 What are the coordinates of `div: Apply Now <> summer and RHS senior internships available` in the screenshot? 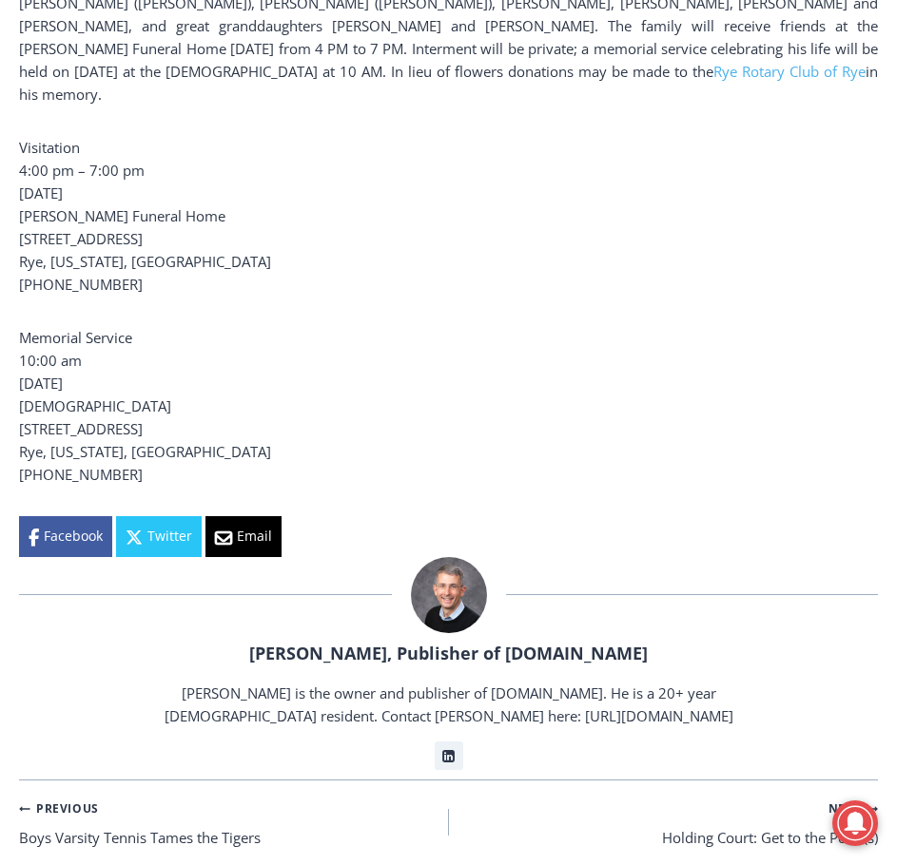 It's located at (677, 92).